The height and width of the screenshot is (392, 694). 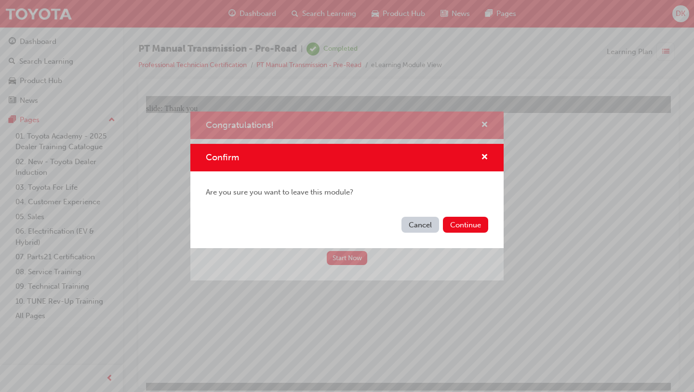 I want to click on button: Continue, so click(x=466, y=224).